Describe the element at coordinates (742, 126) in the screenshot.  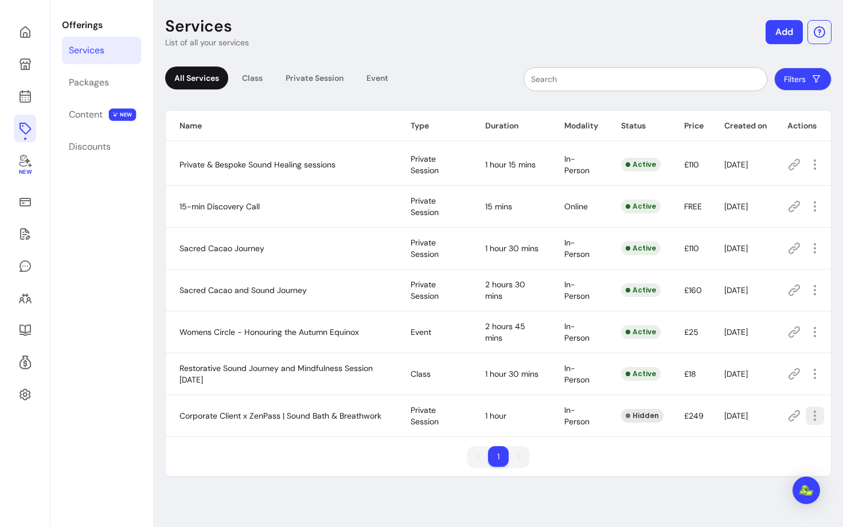
I see `th: Created on` at that location.